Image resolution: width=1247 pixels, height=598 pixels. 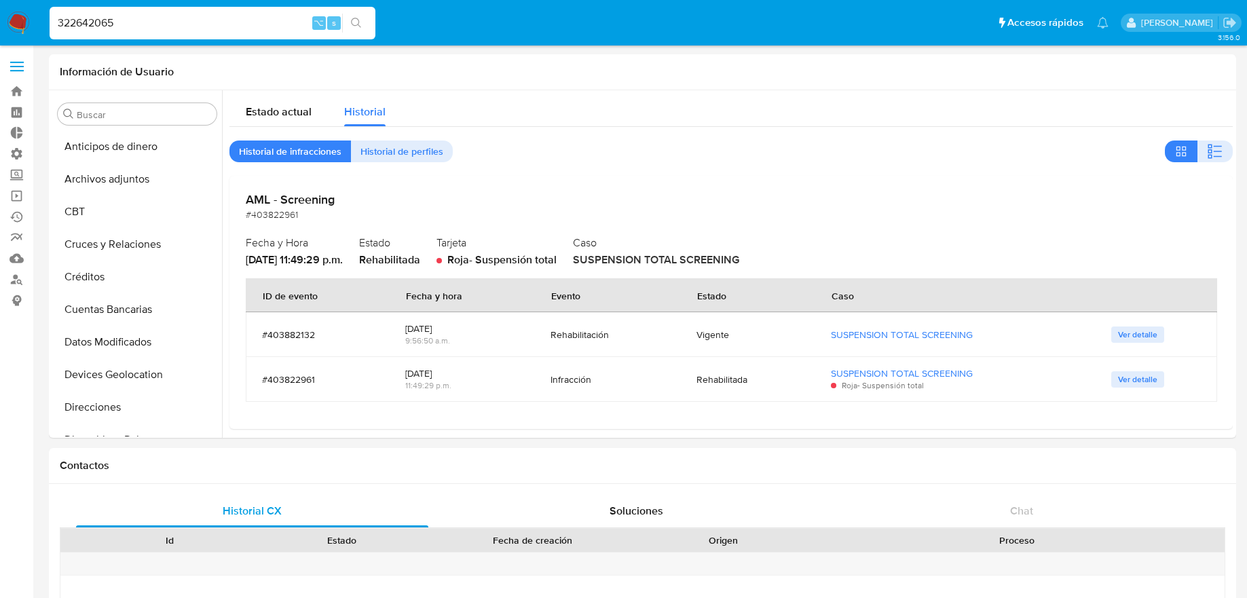 What do you see at coordinates (137, 407) in the screenshot?
I see `button: Direcciones` at bounding box center [137, 407].